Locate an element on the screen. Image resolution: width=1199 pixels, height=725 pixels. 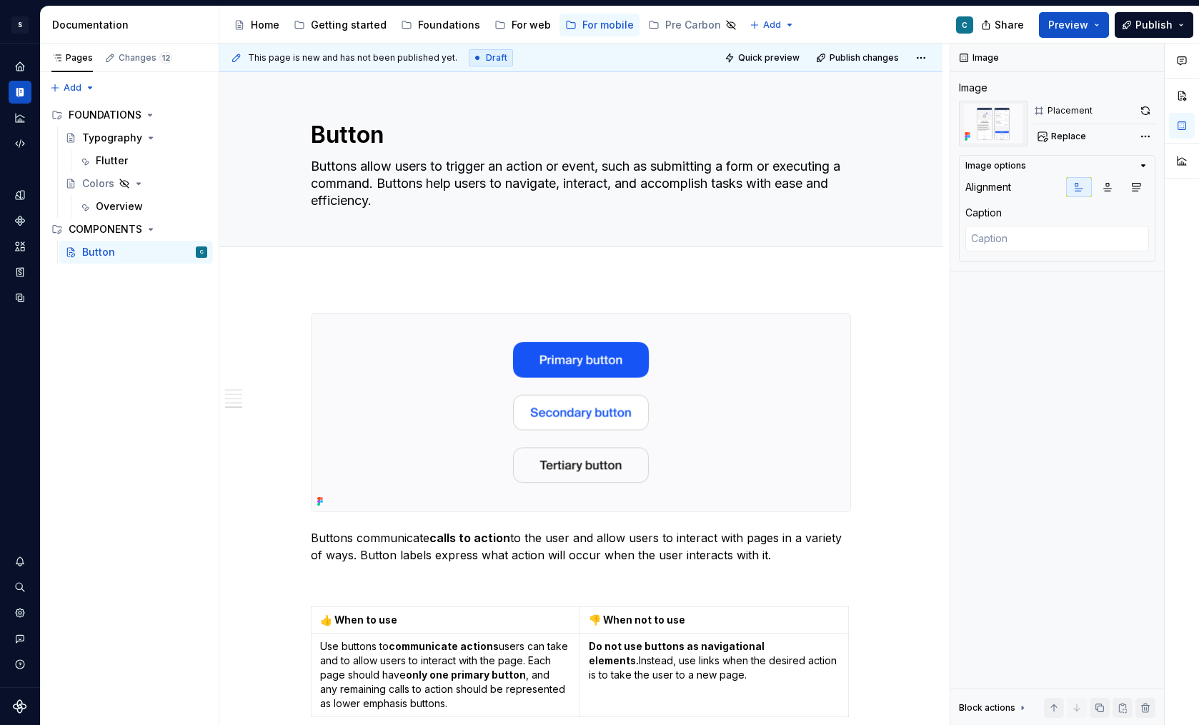
button: Publish is located at coordinates (1154, 25).